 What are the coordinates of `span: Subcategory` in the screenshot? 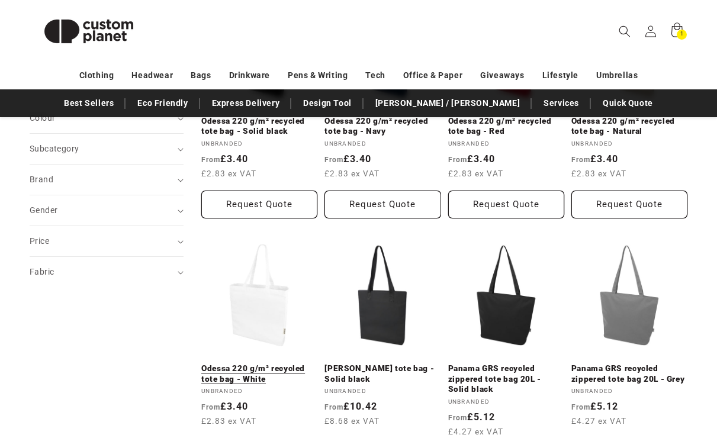 It's located at (54, 149).